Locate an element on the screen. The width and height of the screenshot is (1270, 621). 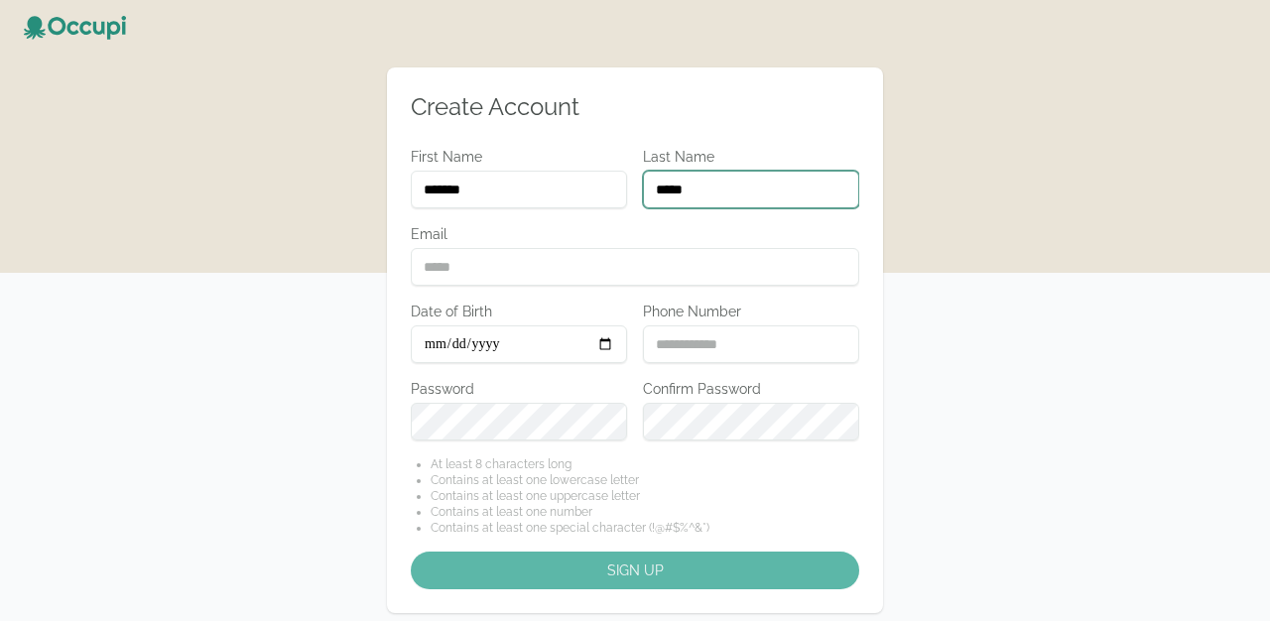
button: Sign up is located at coordinates (635, 570).